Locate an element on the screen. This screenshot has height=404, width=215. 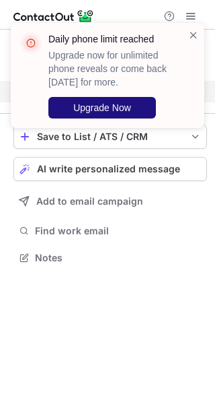
span: Upgrade Now is located at coordinates (102, 108).